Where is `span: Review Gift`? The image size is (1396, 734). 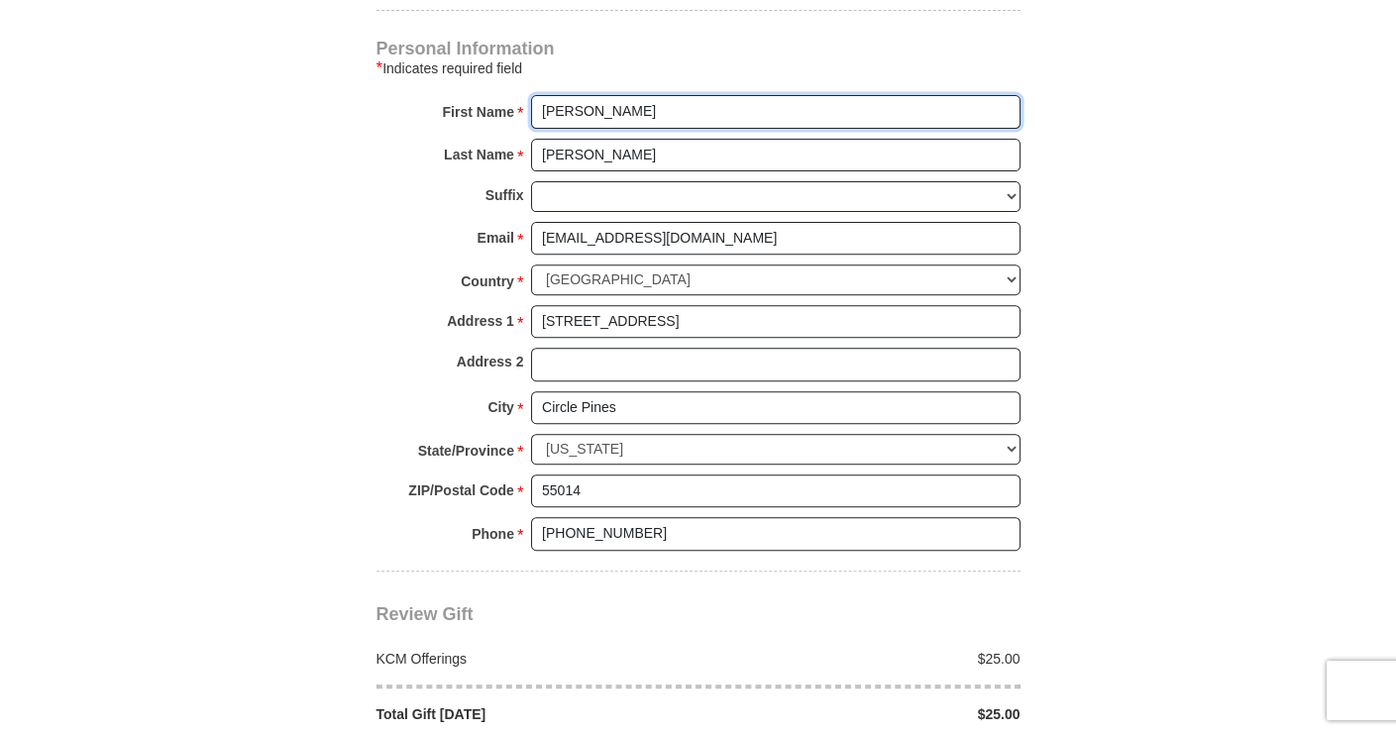 span: Review Gift is located at coordinates (425, 614).